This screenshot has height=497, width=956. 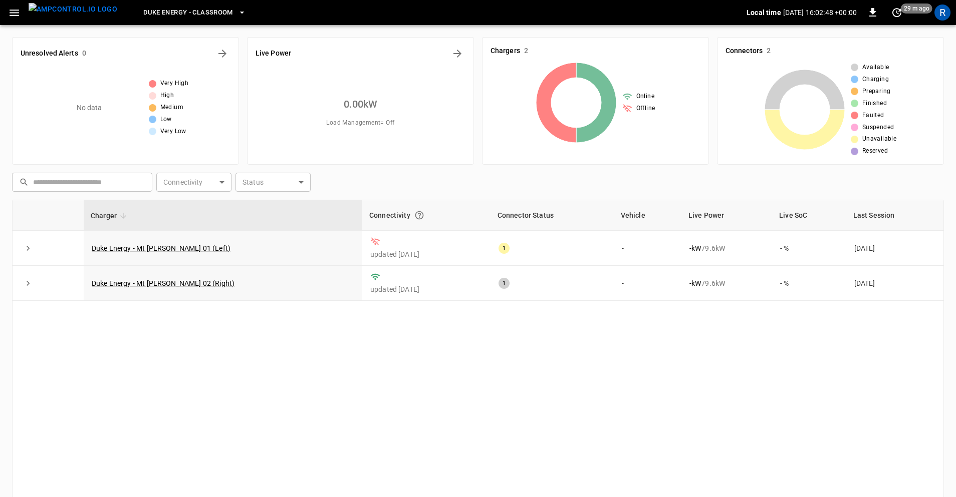 I want to click on span: Offline, so click(x=646, y=109).